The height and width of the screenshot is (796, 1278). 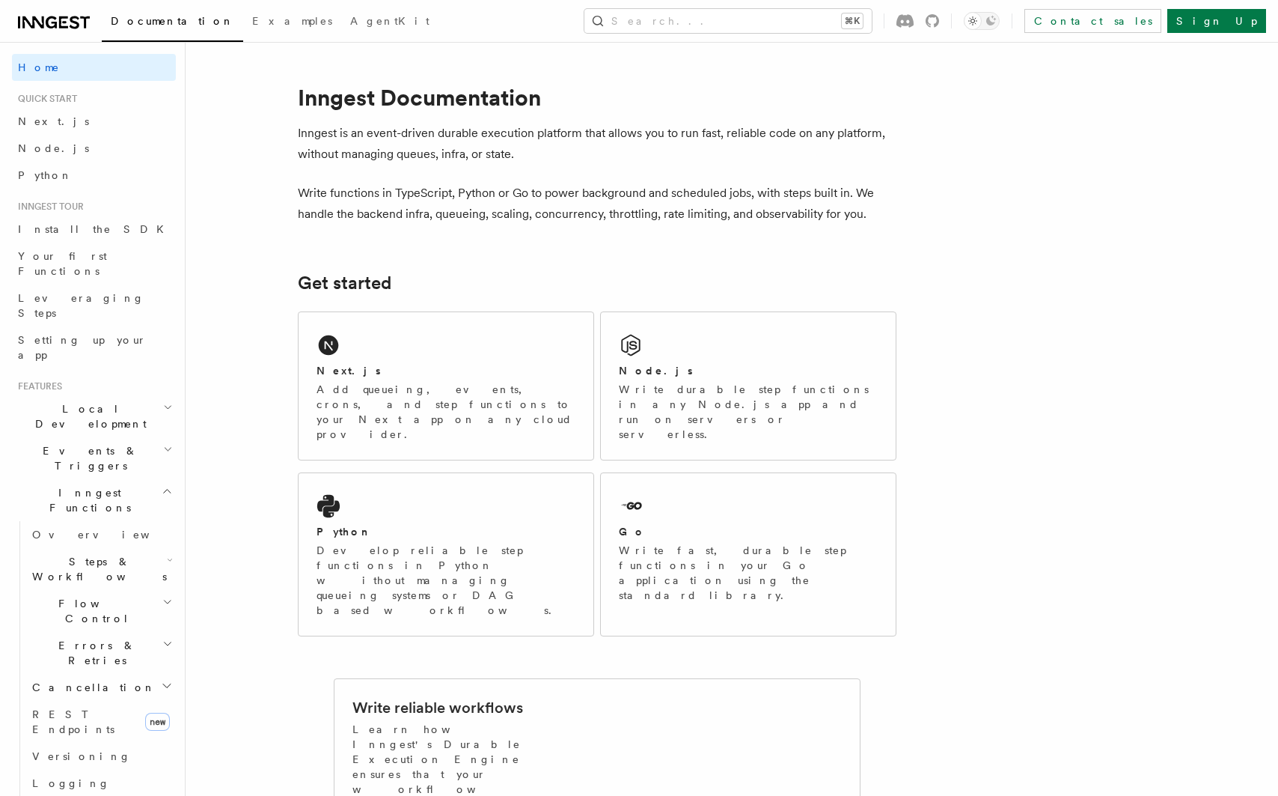 I want to click on a: GoWrite fast, durable step functions in your Go application using the standard library., so click(x=748, y=554).